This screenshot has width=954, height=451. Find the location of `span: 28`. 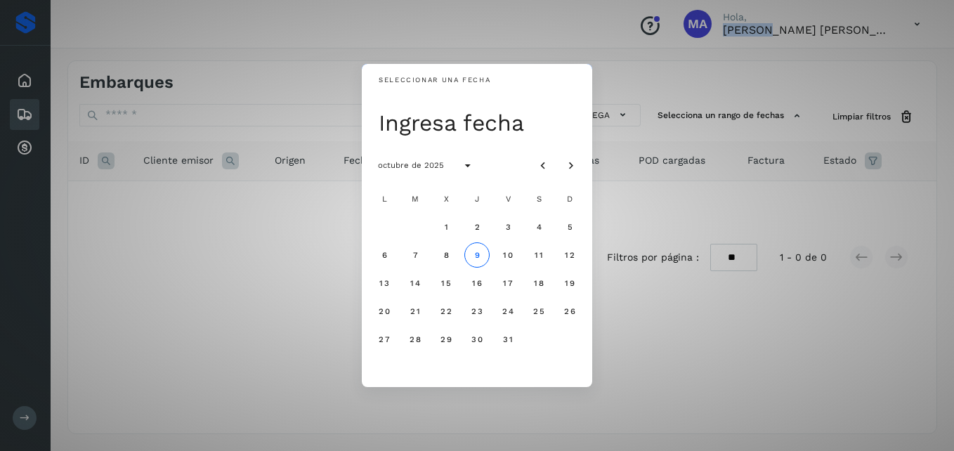

span: 28 is located at coordinates (414, 339).